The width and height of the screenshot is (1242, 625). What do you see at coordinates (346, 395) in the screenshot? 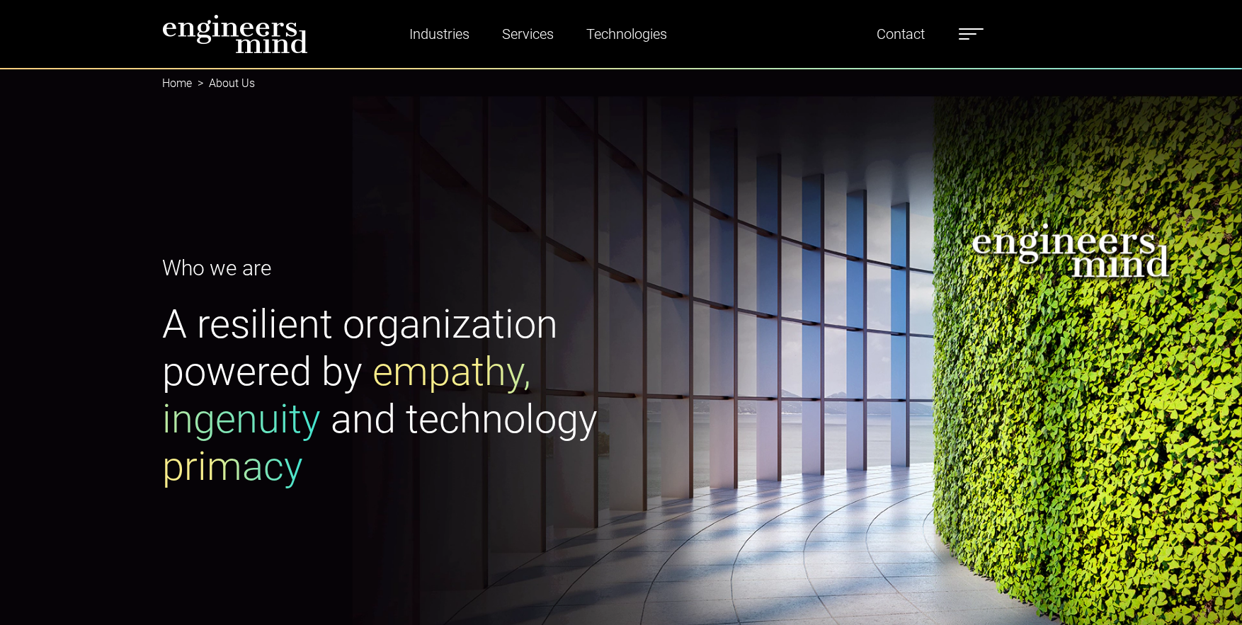
I see `span: empathy, ingenuity` at bounding box center [346, 395].